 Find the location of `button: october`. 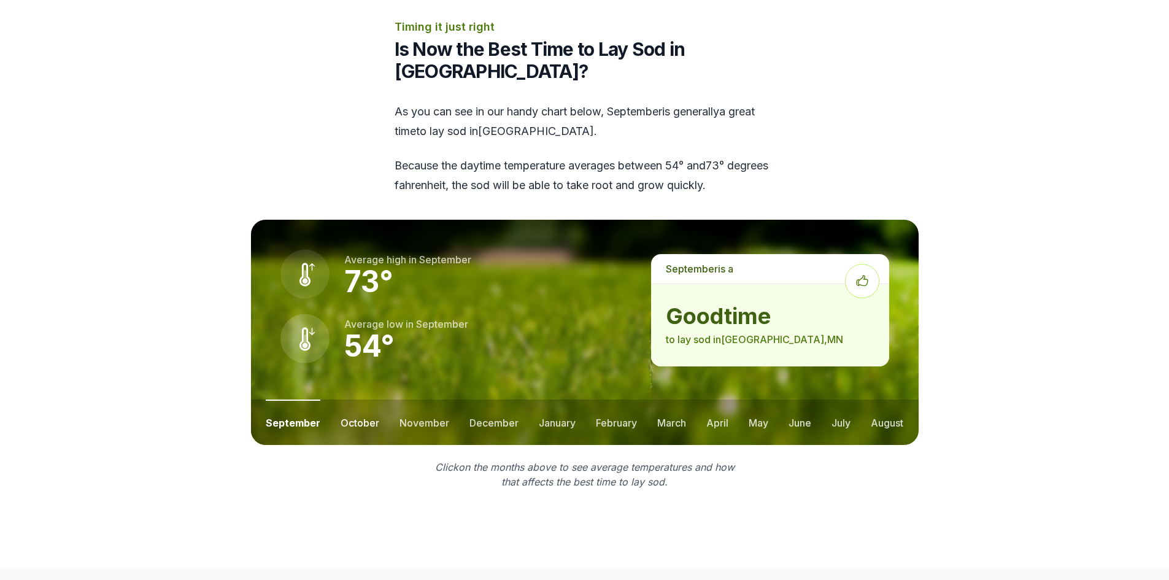

button: october is located at coordinates (359, 422).